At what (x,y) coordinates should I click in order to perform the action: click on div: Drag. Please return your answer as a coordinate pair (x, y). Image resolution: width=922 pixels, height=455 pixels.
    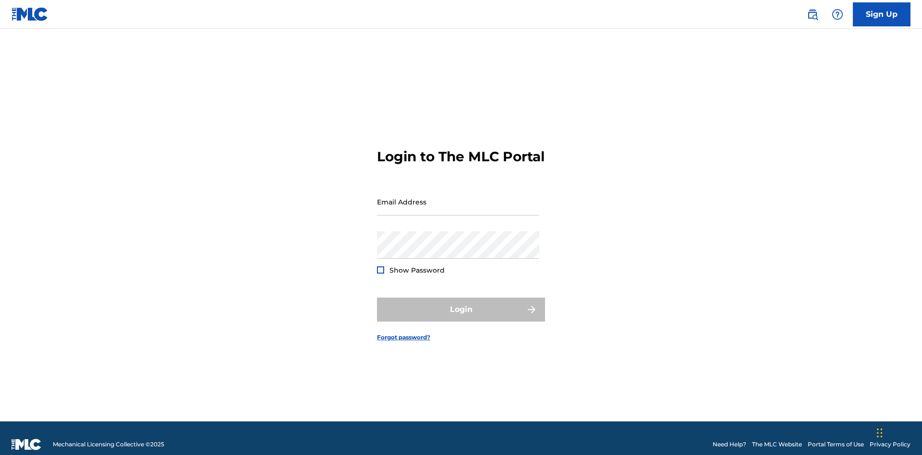
    Looking at the image, I should click on (880, 433).